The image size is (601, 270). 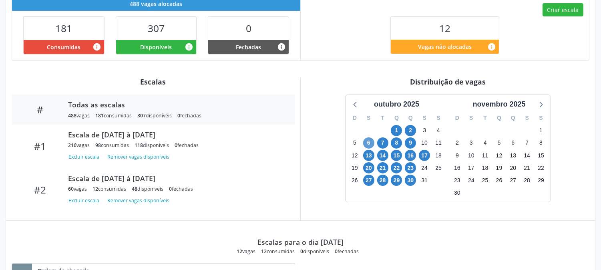 What do you see at coordinates (424, 130) in the screenshot?
I see `span: sexta-feira, 3 de outubro de 2025` at bounding box center [424, 130].